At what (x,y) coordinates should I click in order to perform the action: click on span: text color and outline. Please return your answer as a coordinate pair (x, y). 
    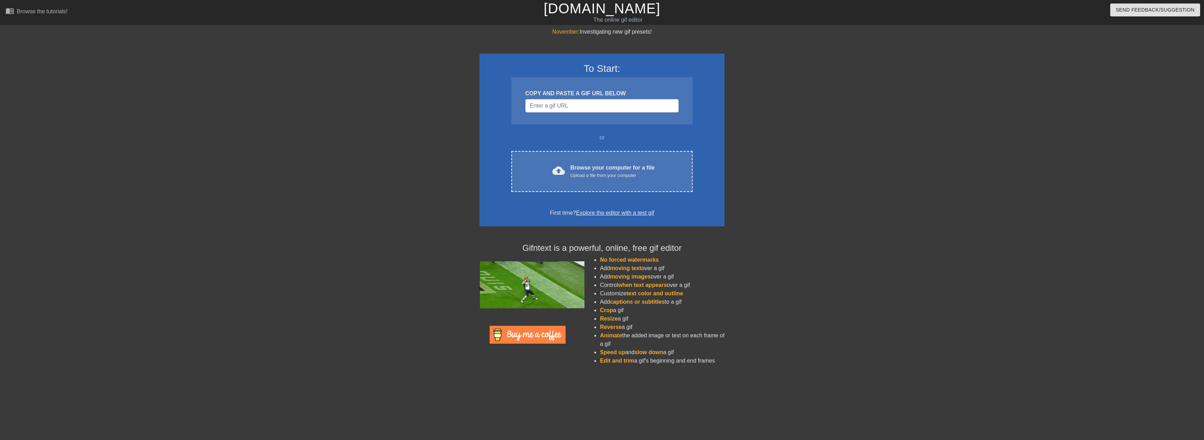
    Looking at the image, I should click on (655, 293).